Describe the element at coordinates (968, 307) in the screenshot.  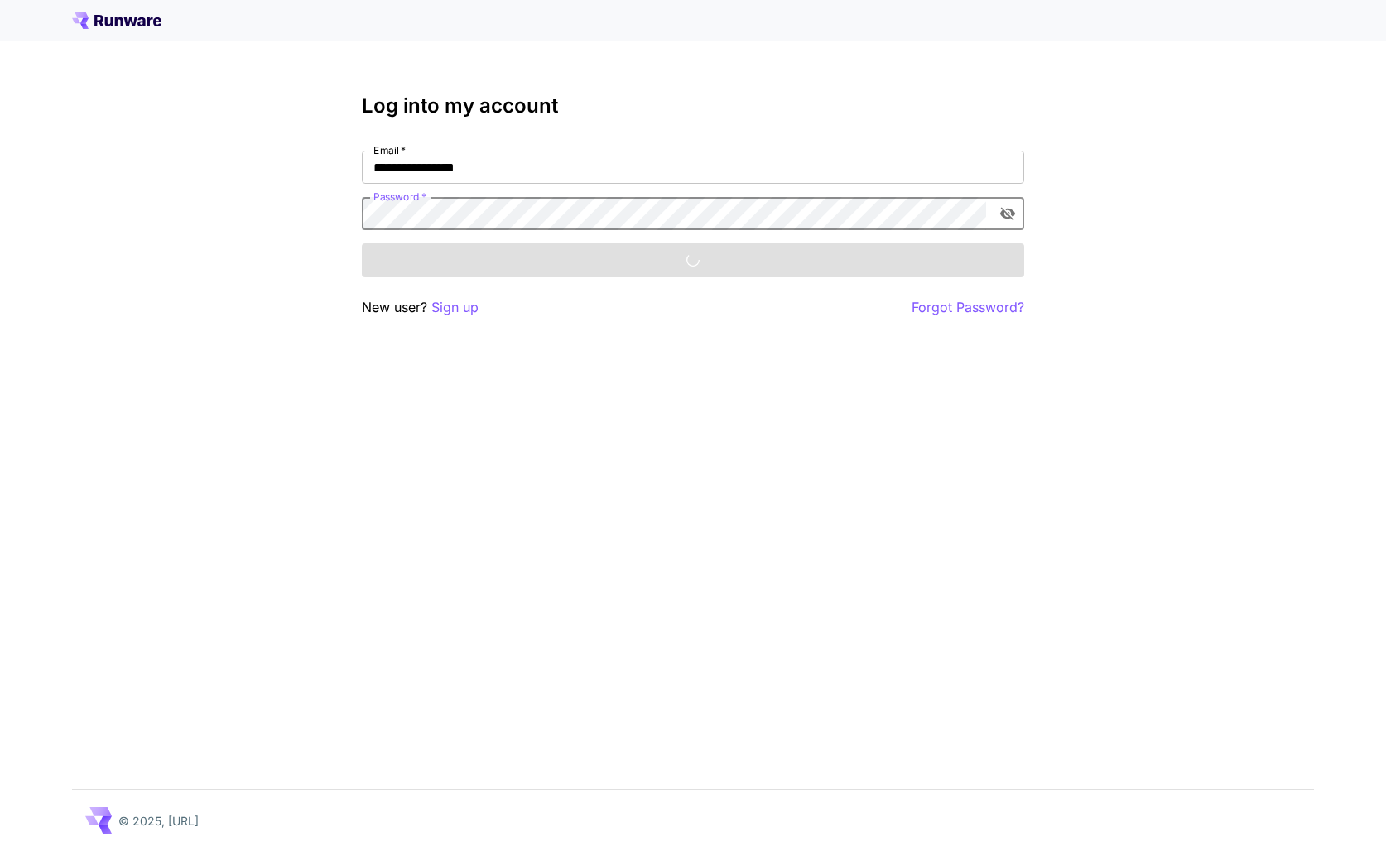
I see `p: Forgot Password?` at that location.